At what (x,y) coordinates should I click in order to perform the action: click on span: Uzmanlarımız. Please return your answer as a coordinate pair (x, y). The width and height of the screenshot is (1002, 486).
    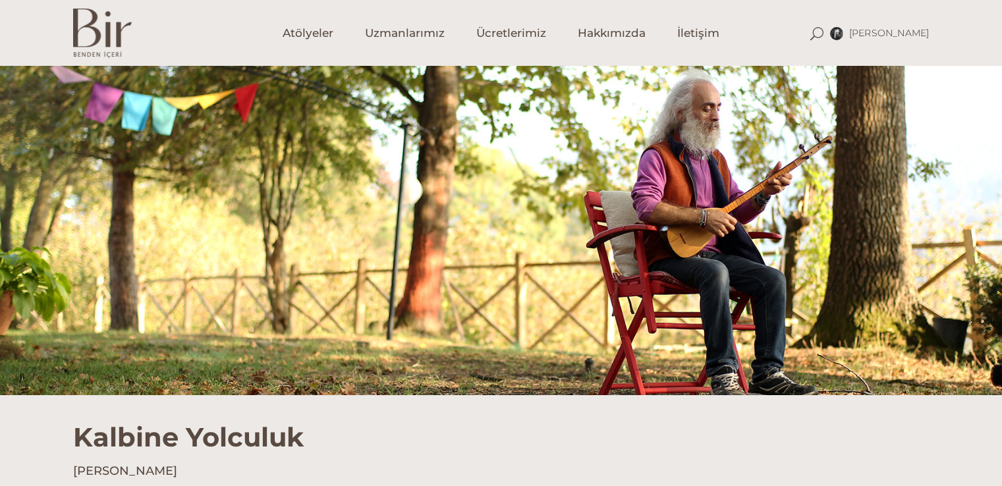
    Looking at the image, I should click on (405, 33).